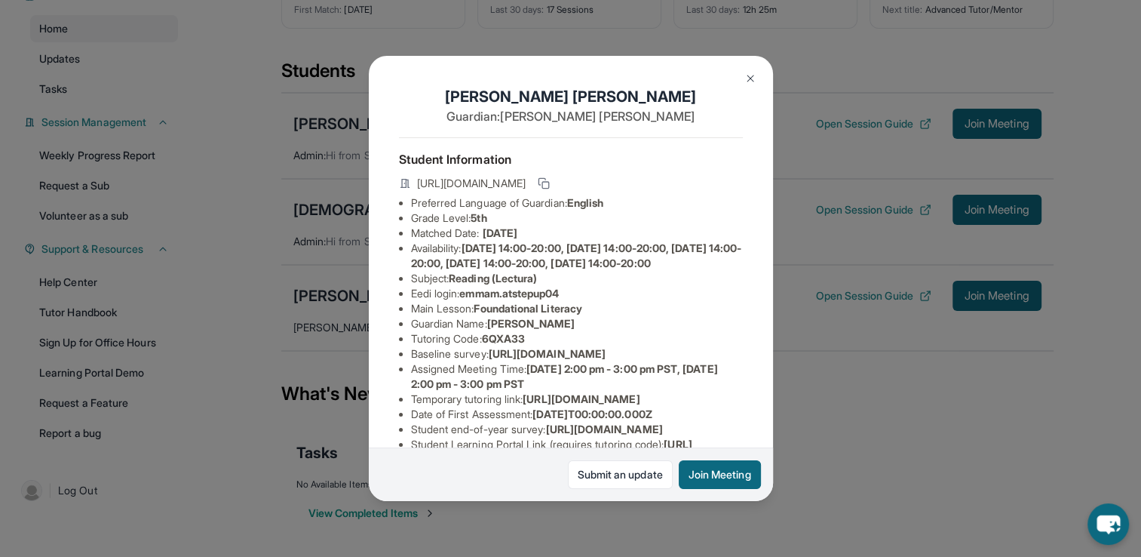 This screenshot has width=1141, height=557. I want to click on span: 5th, so click(478, 217).